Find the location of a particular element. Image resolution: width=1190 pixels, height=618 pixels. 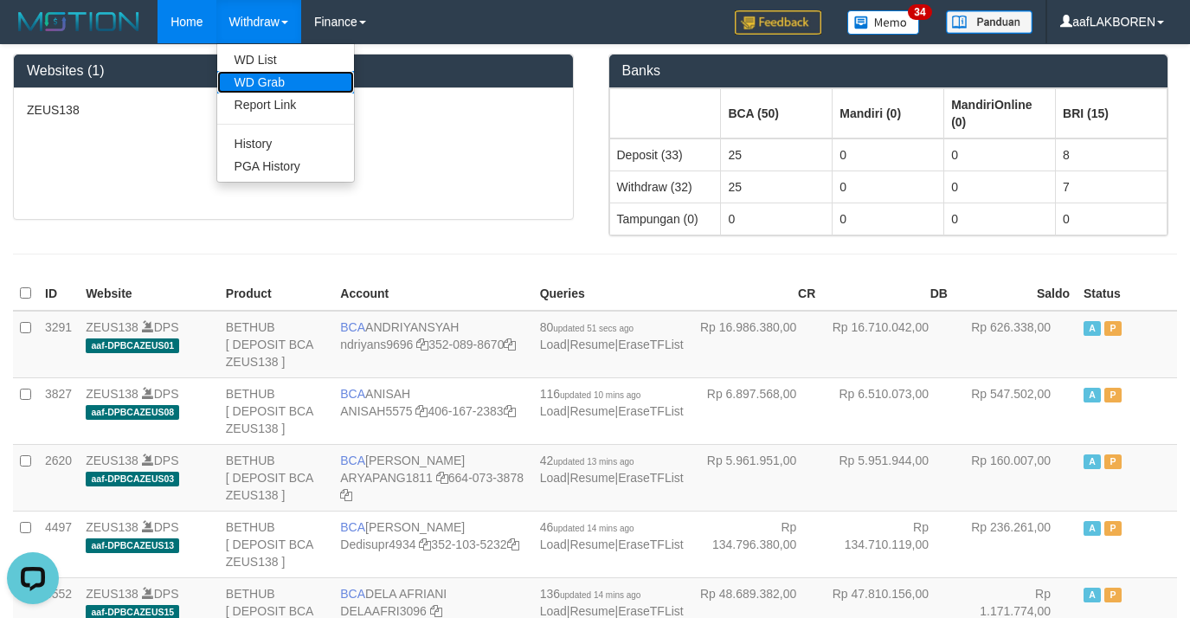

td: Withdraw (32) is located at coordinates (665, 186).